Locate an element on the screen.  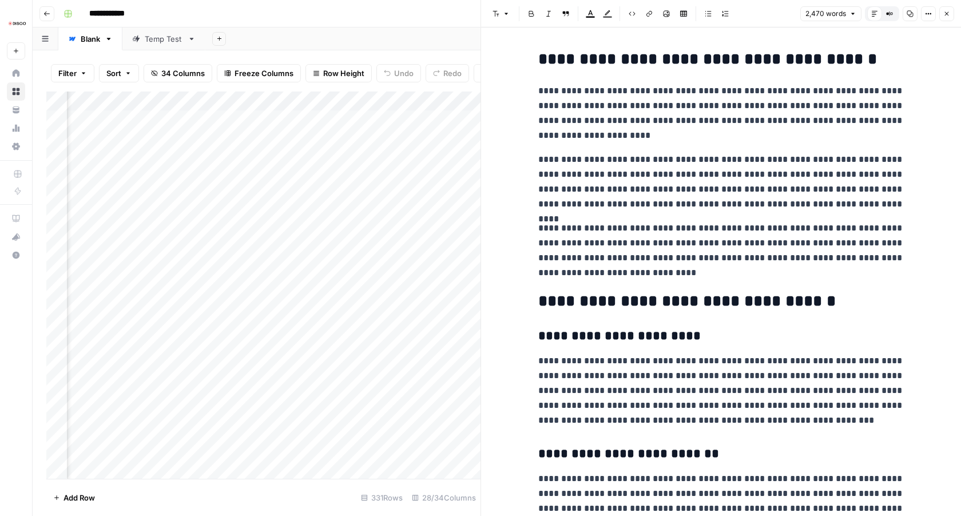
a: Settings is located at coordinates (16, 146).